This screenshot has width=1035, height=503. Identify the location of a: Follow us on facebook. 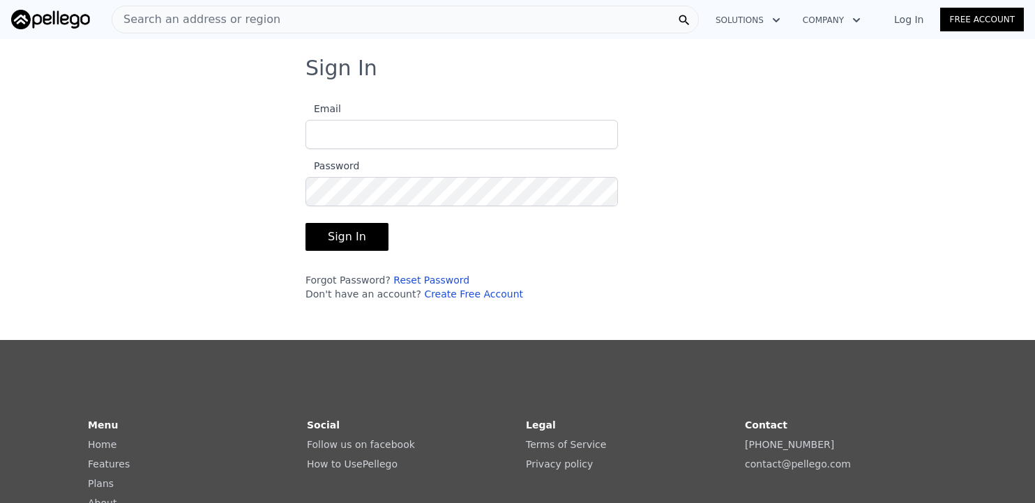
(361, 445).